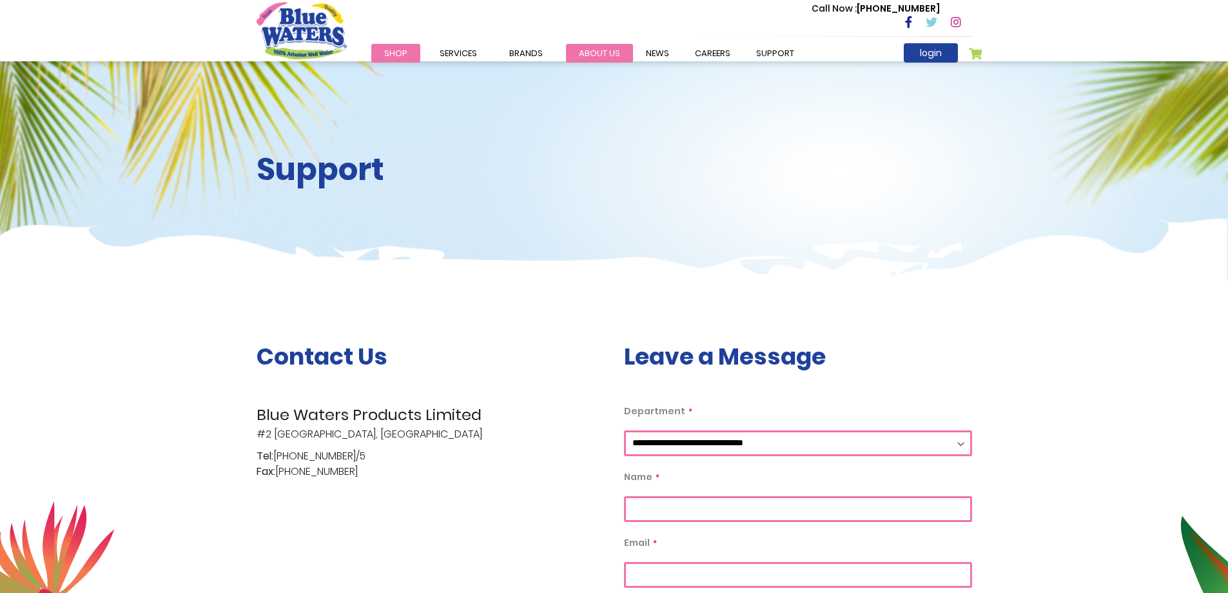 This screenshot has height=593, width=1228. I want to click on a: News, so click(658, 53).